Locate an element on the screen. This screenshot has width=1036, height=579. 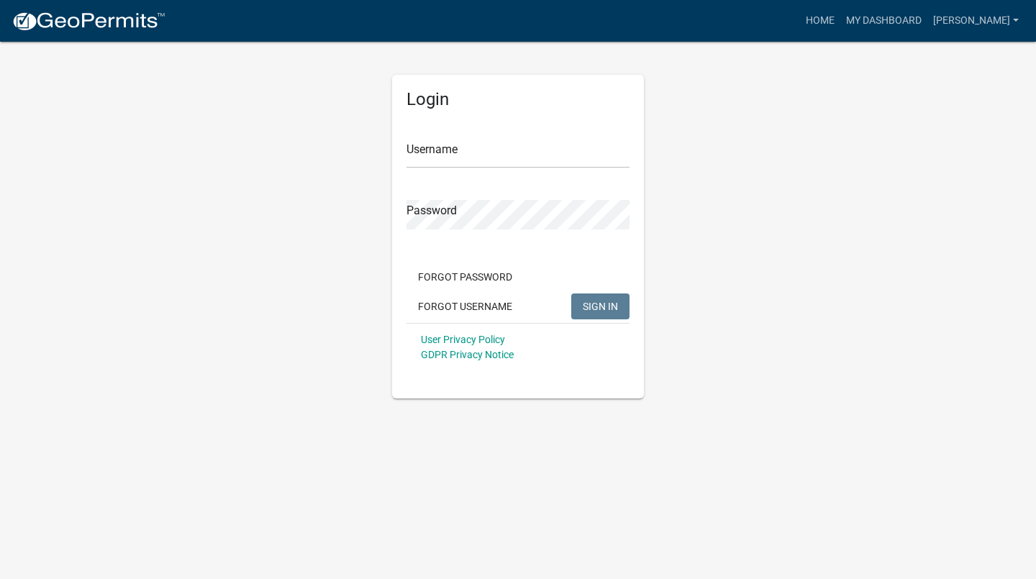
button: Forgot Password is located at coordinates (465, 277).